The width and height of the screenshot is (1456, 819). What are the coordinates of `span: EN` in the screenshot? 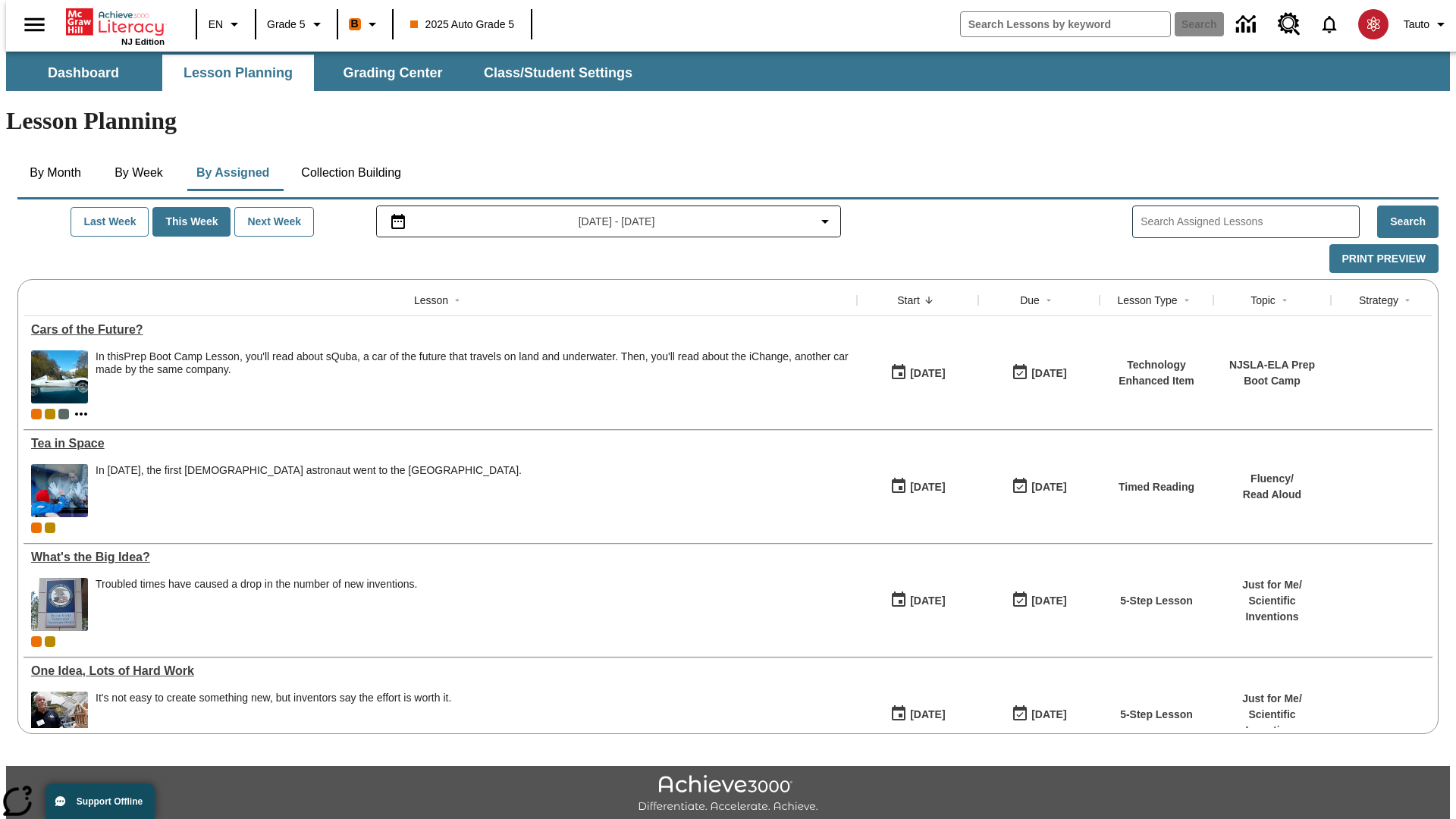 It's located at (216, 24).